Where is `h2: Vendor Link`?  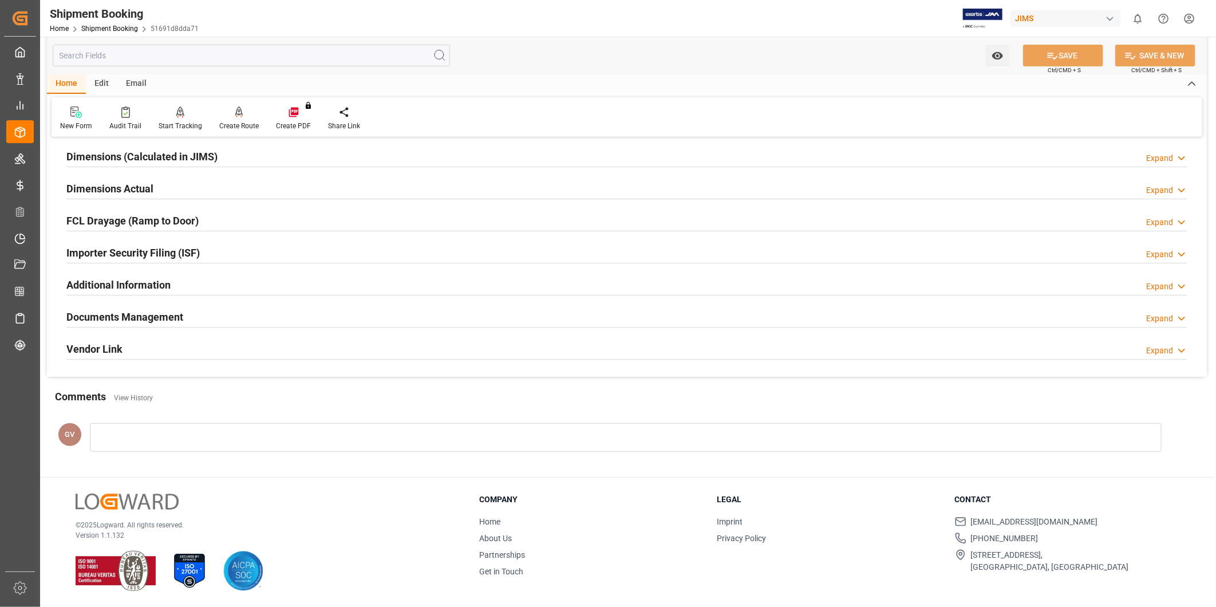
h2: Vendor Link is located at coordinates (94, 349).